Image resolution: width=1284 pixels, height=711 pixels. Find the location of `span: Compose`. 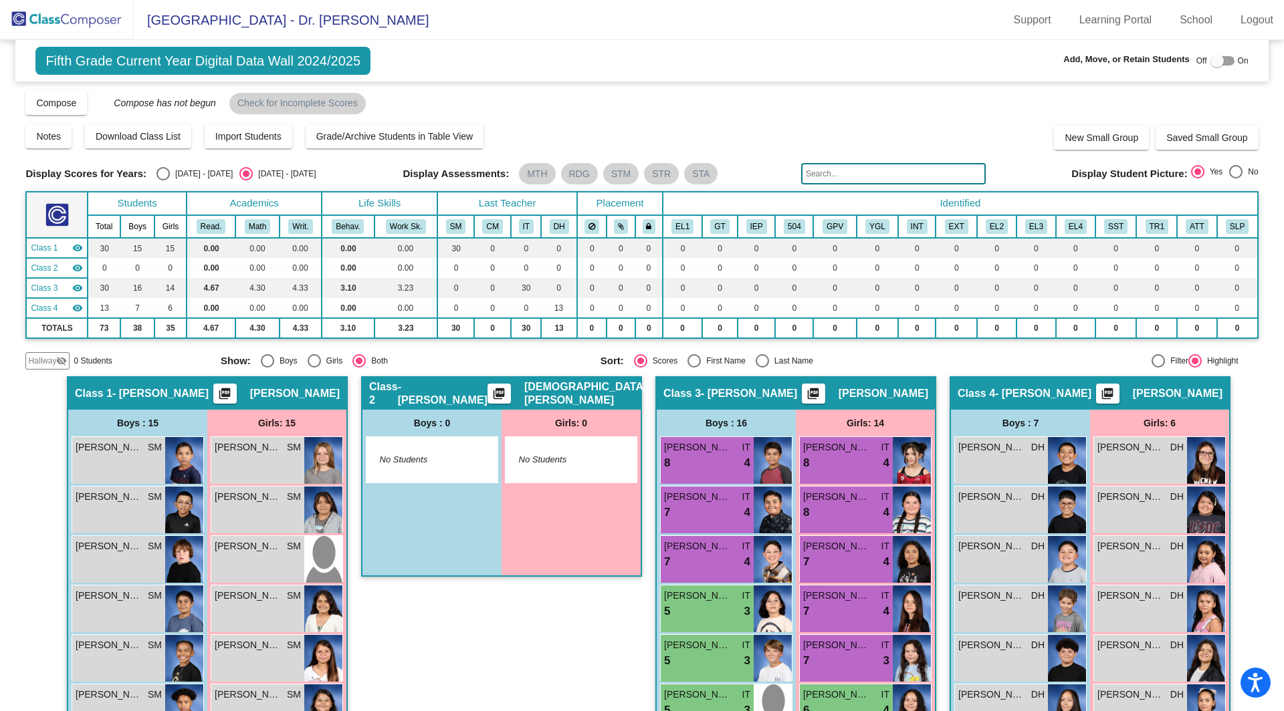

span: Compose is located at coordinates (56, 103).